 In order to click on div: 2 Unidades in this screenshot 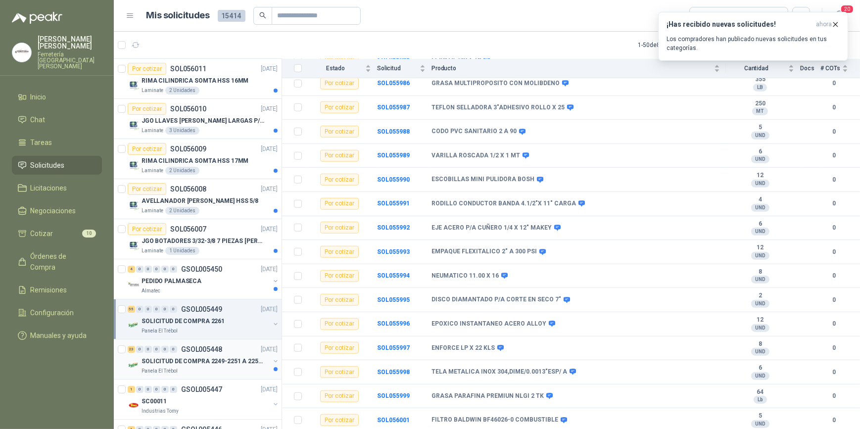, I will do `click(182, 171)`.